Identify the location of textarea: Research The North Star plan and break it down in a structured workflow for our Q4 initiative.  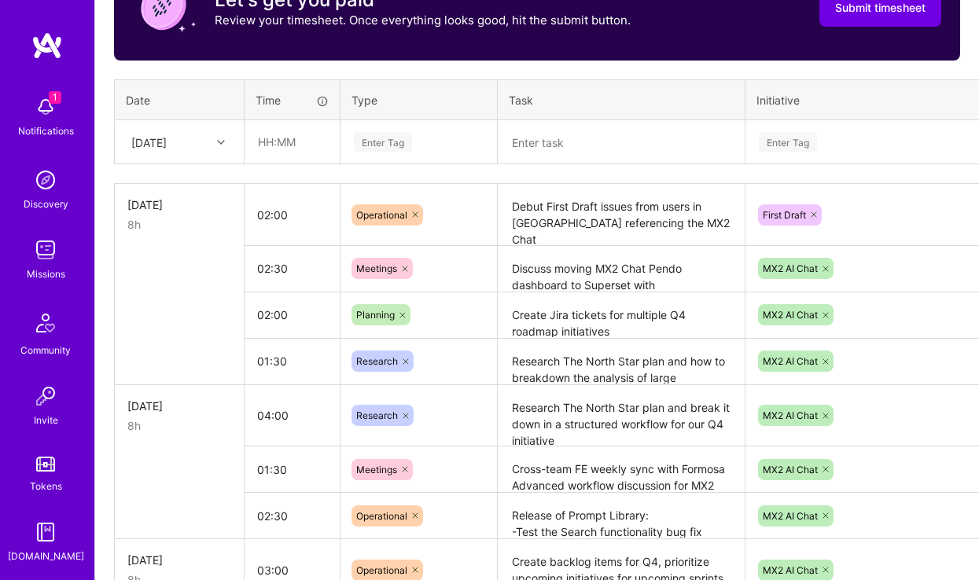
(621, 416).